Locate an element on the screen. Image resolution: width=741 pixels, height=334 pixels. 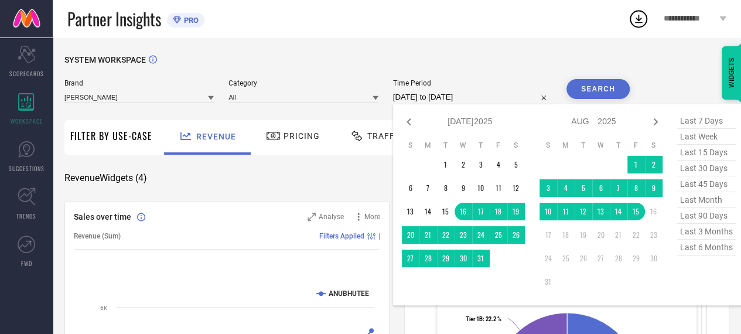
div: Open download list is located at coordinates (639, 19).